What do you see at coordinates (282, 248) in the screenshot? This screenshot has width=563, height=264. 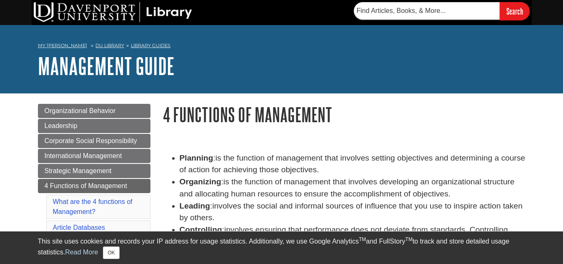 I see `div: This site uses cookies and records your IP address for usage statistics. Additionally, we use Goo...` at bounding box center [282, 248].